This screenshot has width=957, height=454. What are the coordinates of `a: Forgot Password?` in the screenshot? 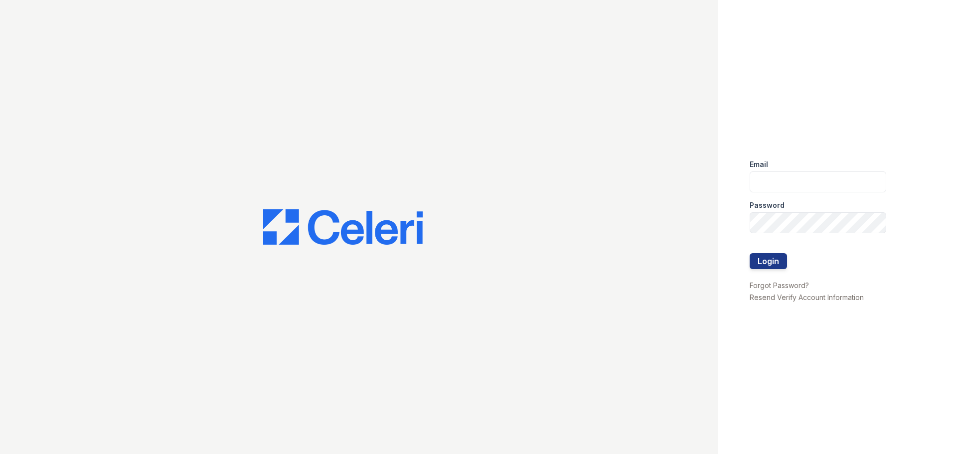 It's located at (779, 285).